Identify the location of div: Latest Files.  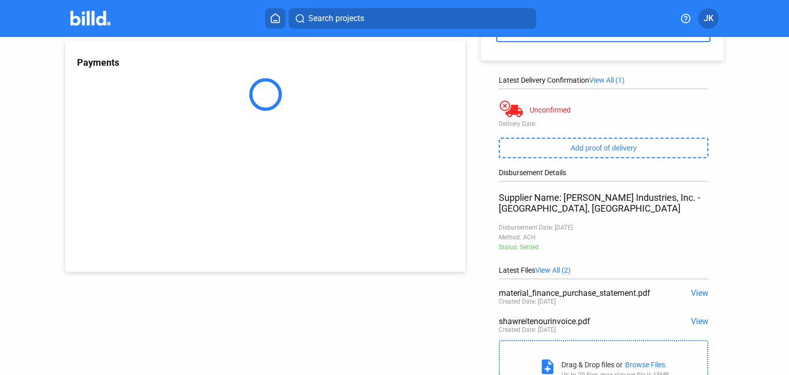
(604, 270).